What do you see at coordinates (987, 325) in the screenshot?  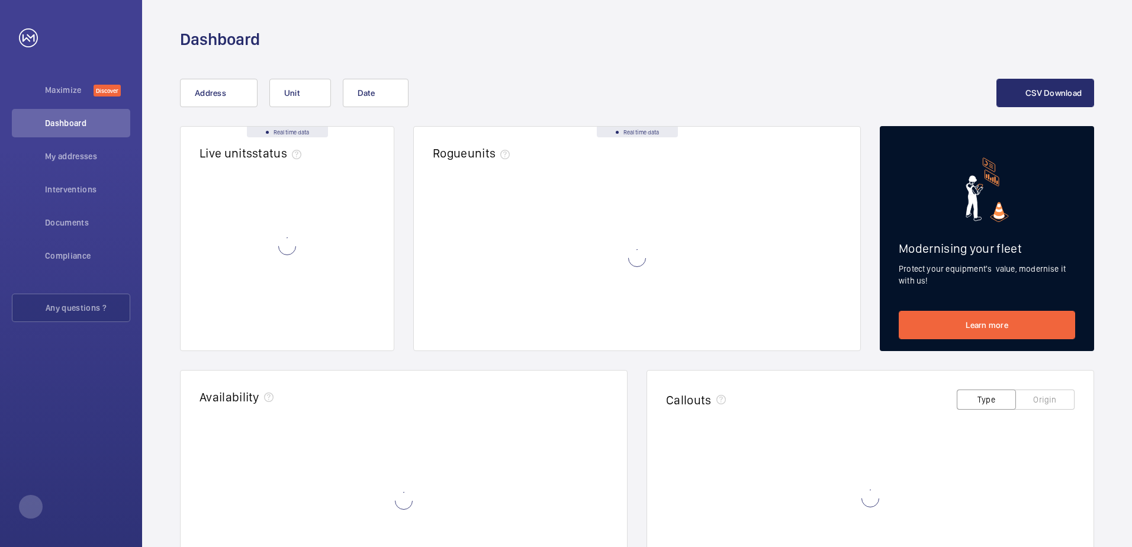 I see `a: Learn more` at bounding box center [987, 325].